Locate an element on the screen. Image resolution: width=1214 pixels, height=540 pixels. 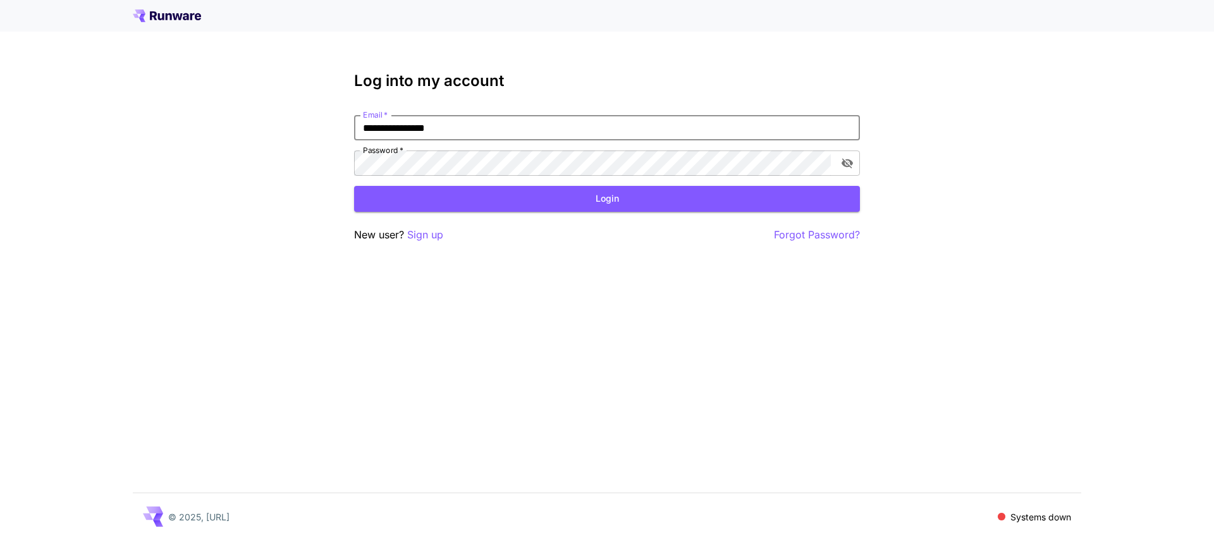
button: Sign up is located at coordinates (425, 234).